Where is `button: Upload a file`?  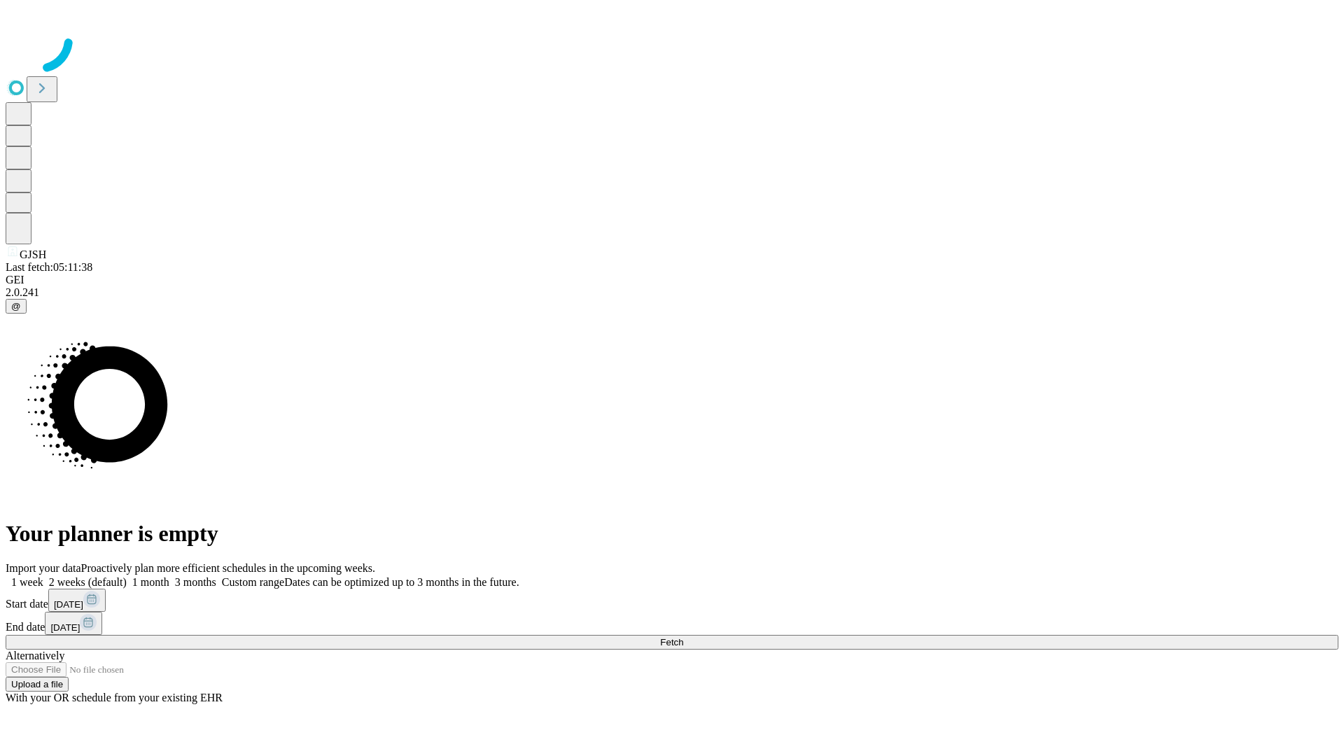 button: Upload a file is located at coordinates (37, 684).